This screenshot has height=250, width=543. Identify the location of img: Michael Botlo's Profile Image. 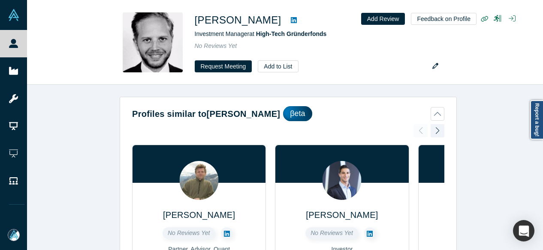
(199, 180).